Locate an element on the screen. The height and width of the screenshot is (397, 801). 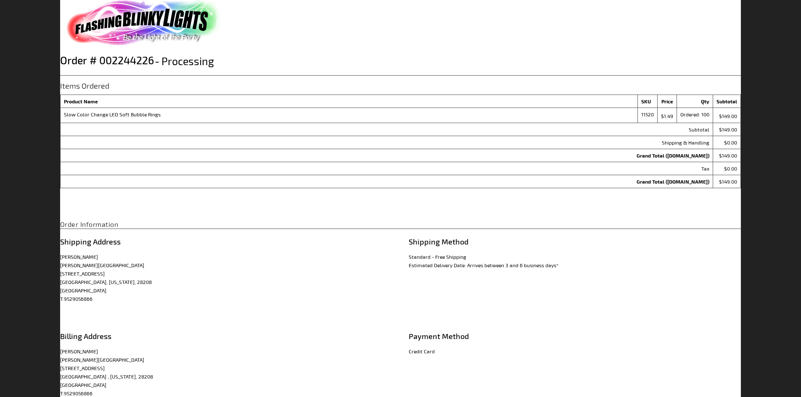
th: Shipping & Handling is located at coordinates (386, 142).